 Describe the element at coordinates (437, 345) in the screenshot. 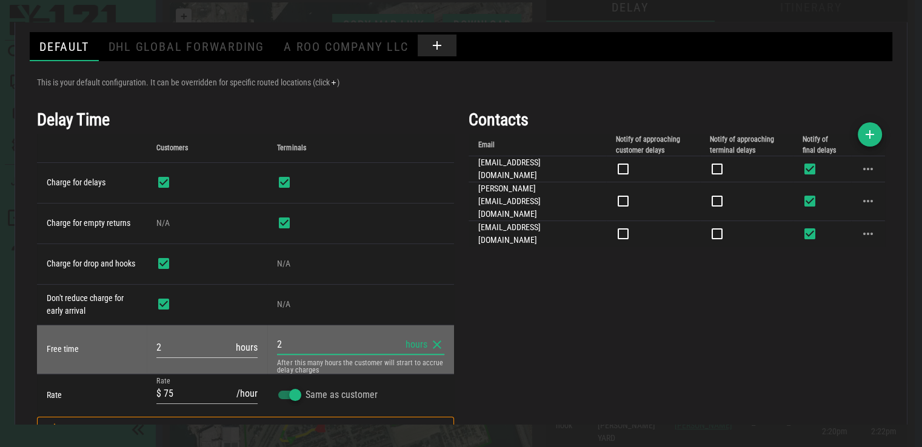

I see `button: clear icon` at that location.